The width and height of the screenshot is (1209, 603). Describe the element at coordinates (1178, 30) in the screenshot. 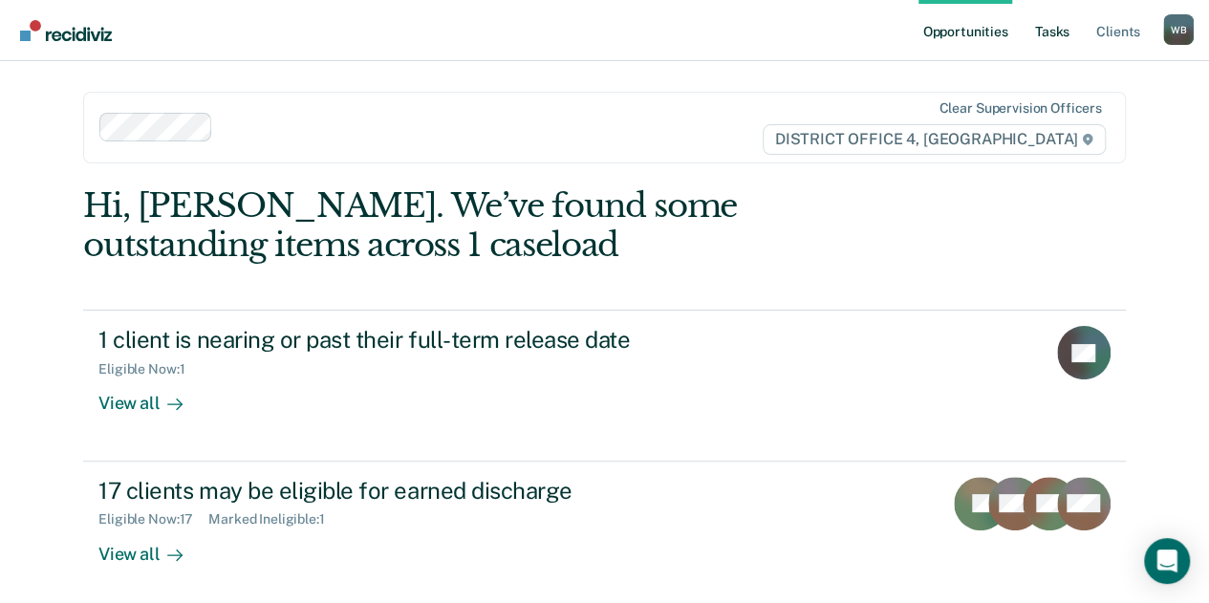

I see `div: W B` at that location.